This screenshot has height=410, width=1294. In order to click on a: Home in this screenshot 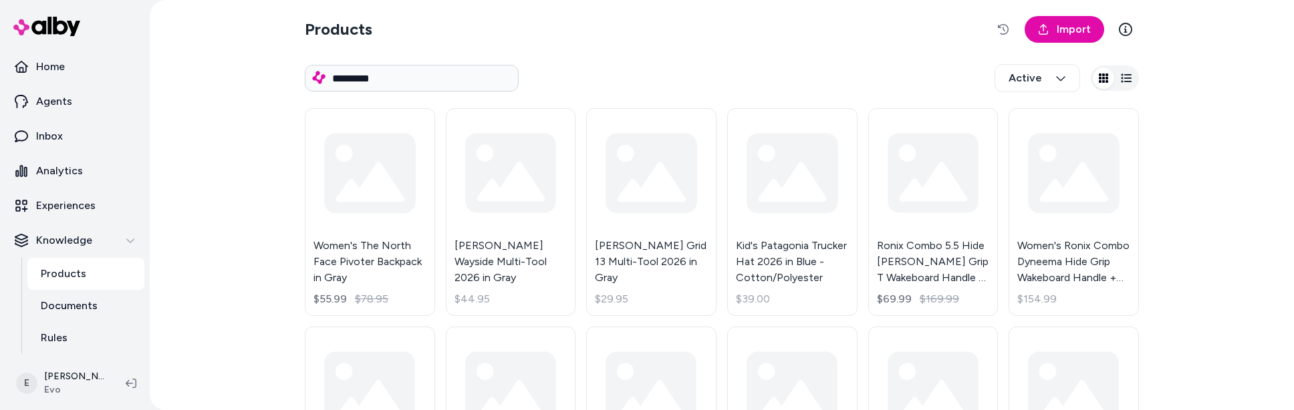, I will do `click(75, 67)`.